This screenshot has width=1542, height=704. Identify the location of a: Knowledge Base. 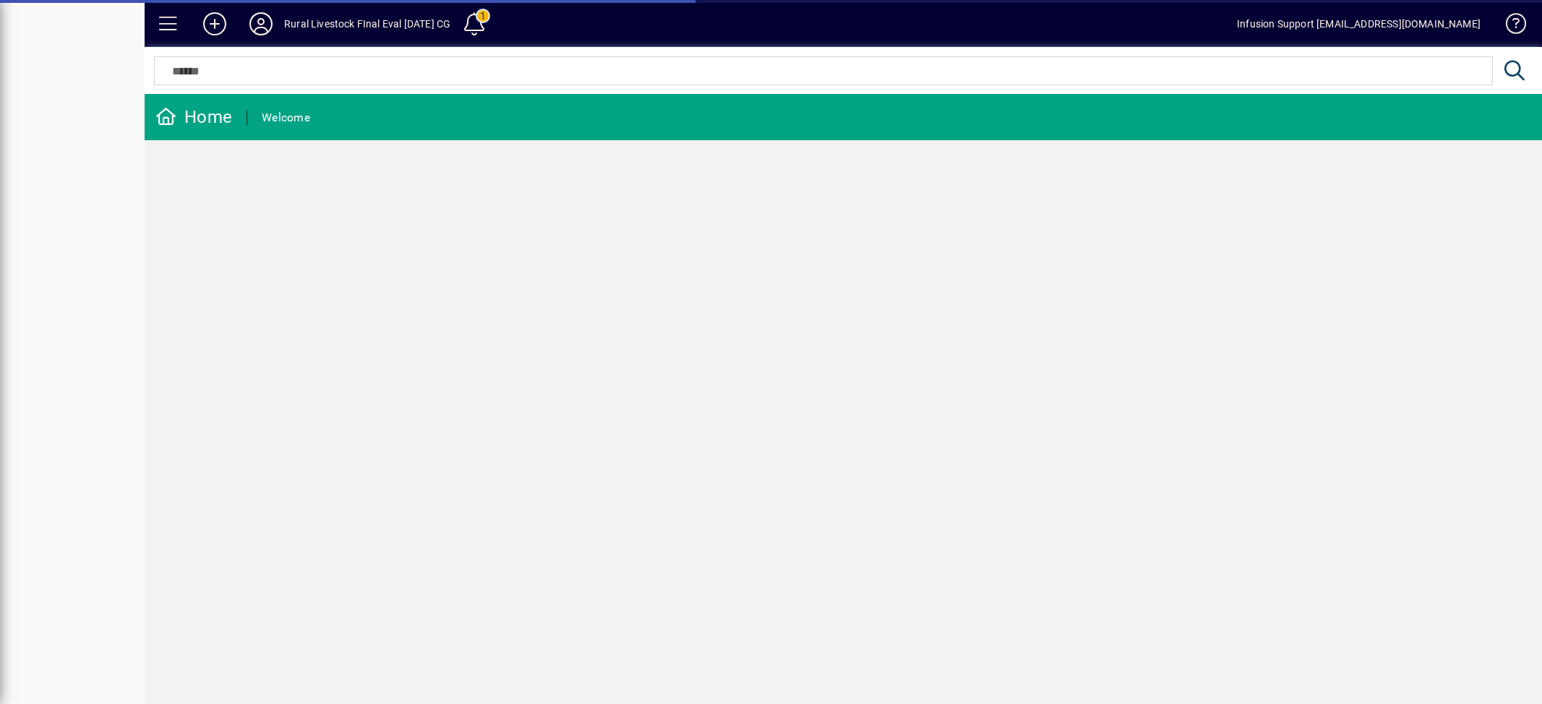
(1510, 26).